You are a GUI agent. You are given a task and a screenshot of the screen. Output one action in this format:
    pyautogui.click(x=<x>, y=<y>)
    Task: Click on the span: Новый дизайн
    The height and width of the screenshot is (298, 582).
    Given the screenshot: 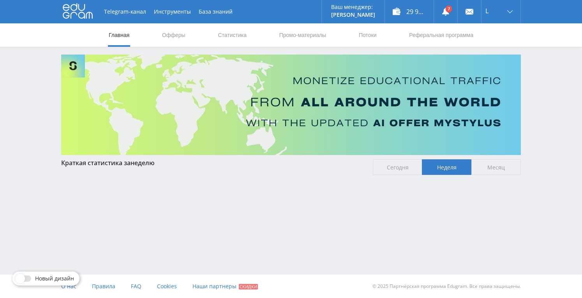 What is the action you would take?
    pyautogui.click(x=55, y=278)
    